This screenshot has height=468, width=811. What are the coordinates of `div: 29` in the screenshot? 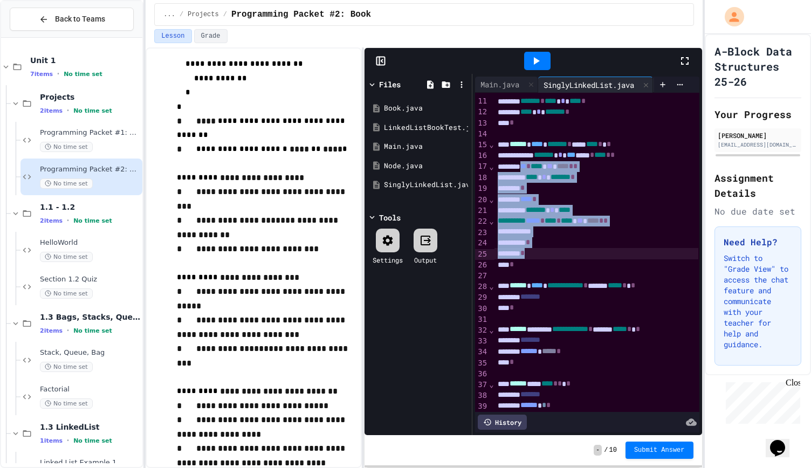 It's located at (481, 298).